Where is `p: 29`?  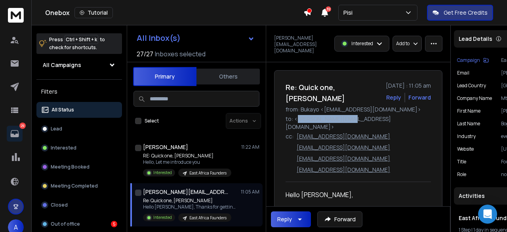 p: 29 is located at coordinates (23, 125).